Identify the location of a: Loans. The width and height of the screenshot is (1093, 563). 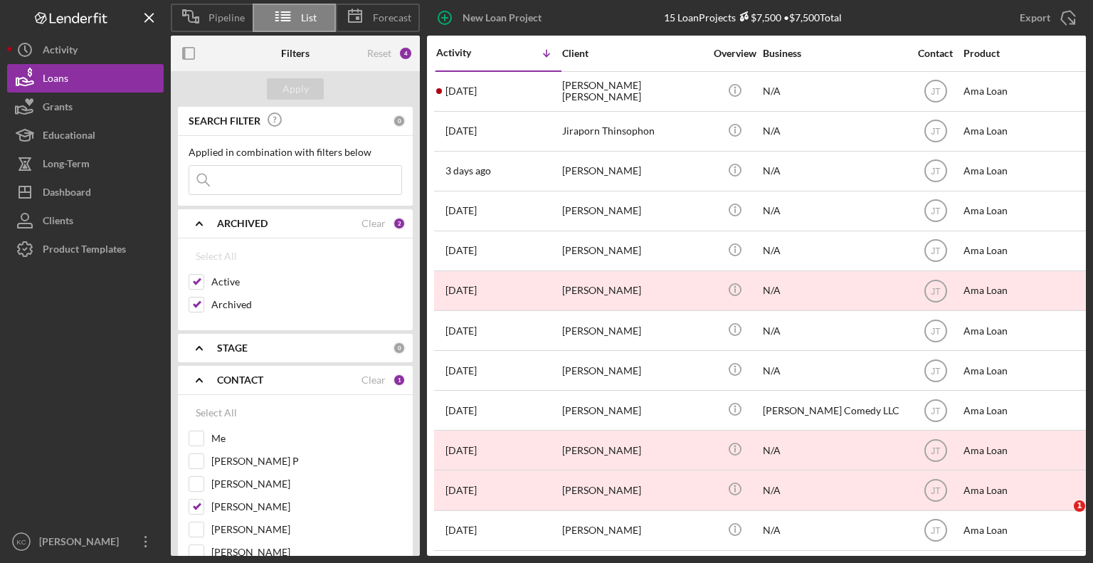
(85, 78).